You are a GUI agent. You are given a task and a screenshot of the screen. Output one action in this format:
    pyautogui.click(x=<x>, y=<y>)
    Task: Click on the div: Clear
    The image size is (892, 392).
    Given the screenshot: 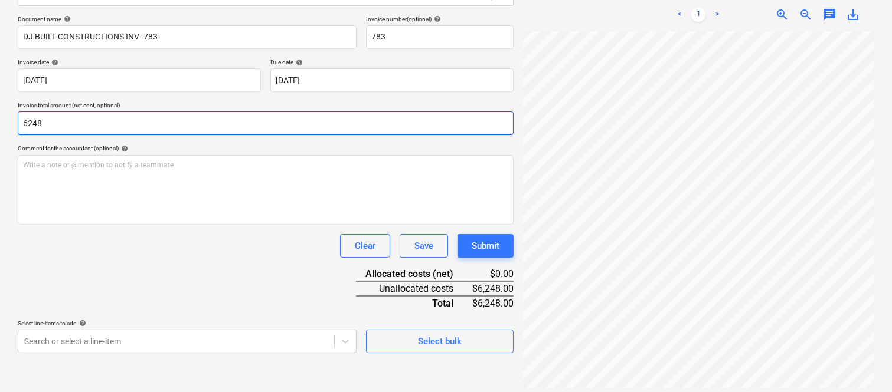 What is the action you would take?
    pyautogui.click(x=365, y=246)
    